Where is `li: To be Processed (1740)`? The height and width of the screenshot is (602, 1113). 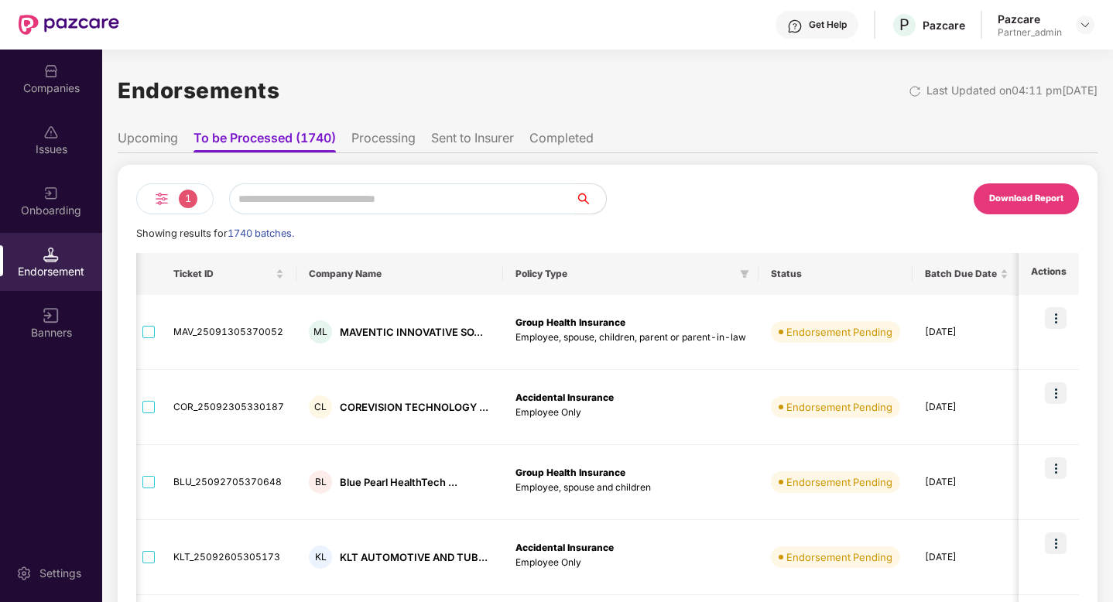
li: To be Processed (1740) is located at coordinates (265, 141).